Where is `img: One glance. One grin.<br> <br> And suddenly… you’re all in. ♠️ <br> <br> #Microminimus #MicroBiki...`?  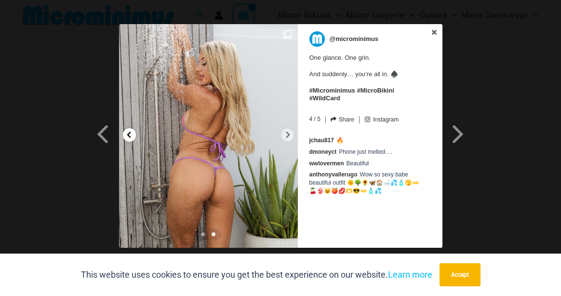
img: One glance. One grin.<br> <br> And suddenly… you’re all in. ♠️ <br> <br> #Microminimus #MicroBiki... is located at coordinates (208, 136).